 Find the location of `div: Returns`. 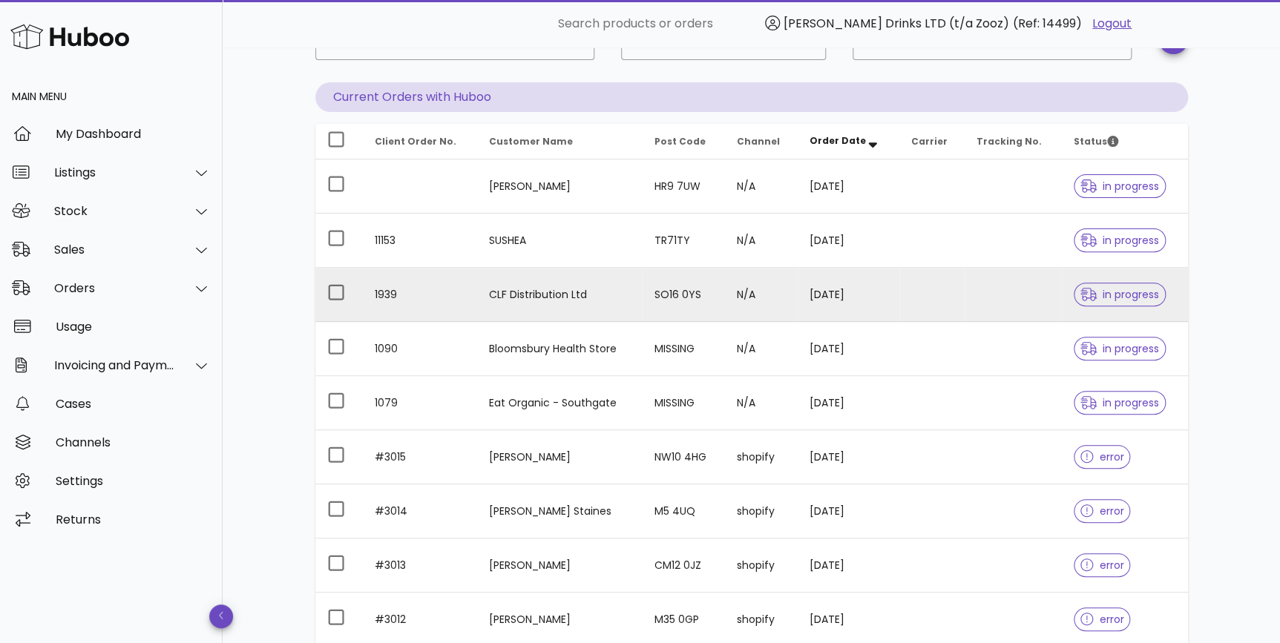

div: Returns is located at coordinates (133, 519).